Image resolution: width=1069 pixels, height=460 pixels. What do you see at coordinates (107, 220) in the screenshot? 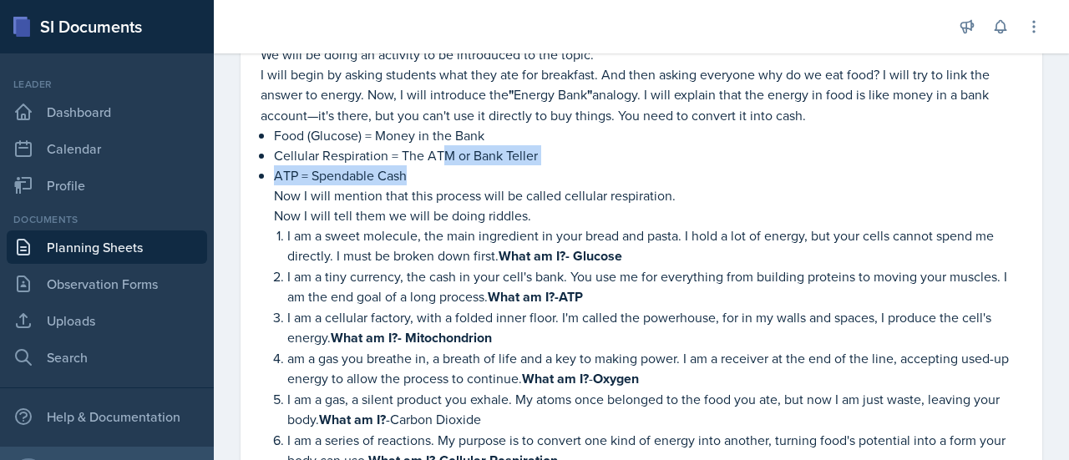
I see `div: Documents` at bounding box center [107, 220].